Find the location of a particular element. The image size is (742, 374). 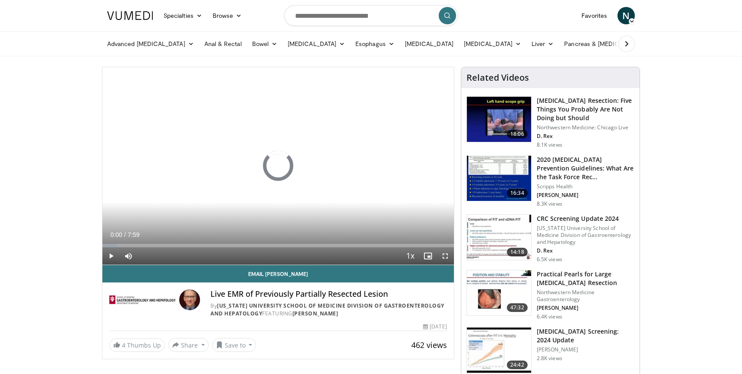

span: N is located at coordinates (627, 16).